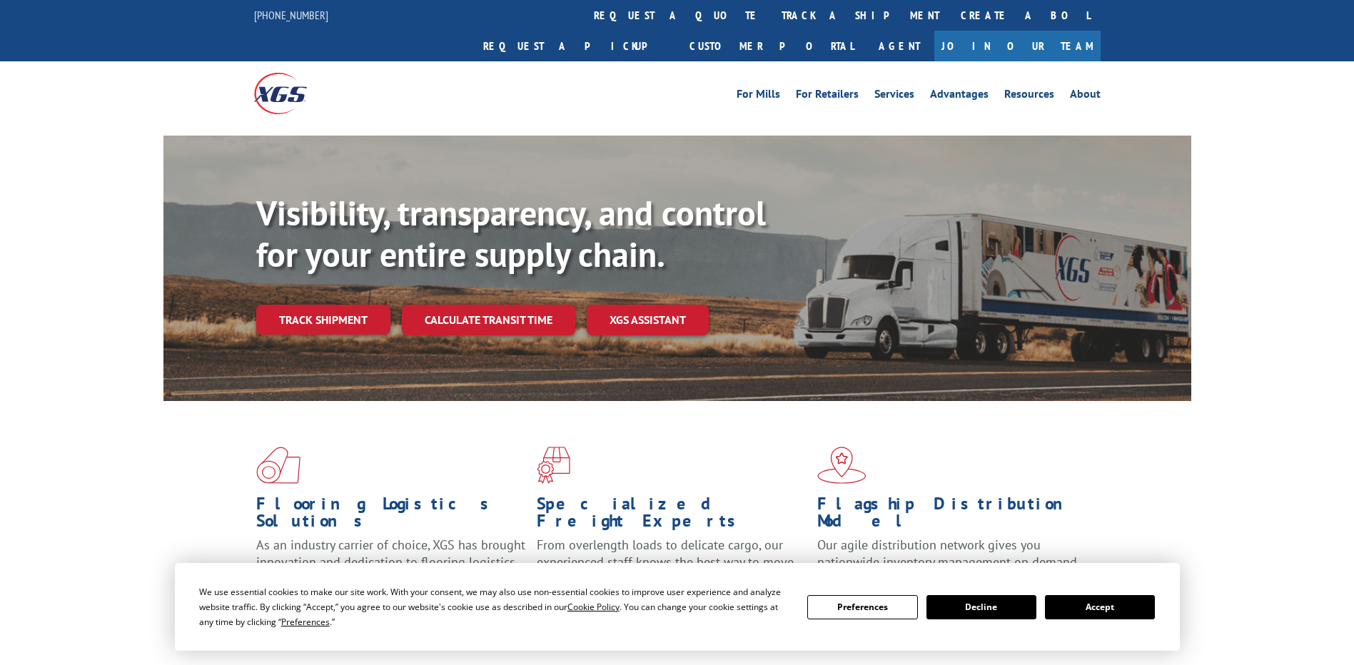 The height and width of the screenshot is (665, 1354). Describe the element at coordinates (677, 607) in the screenshot. I see `div: Cookie Consent Prompt` at that location.